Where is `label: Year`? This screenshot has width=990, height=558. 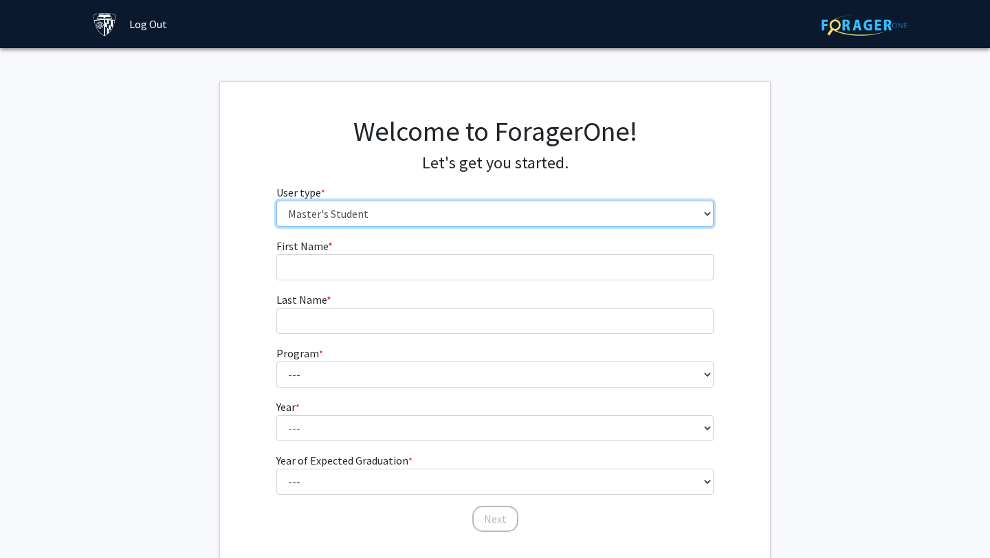 label: Year is located at coordinates (288, 407).